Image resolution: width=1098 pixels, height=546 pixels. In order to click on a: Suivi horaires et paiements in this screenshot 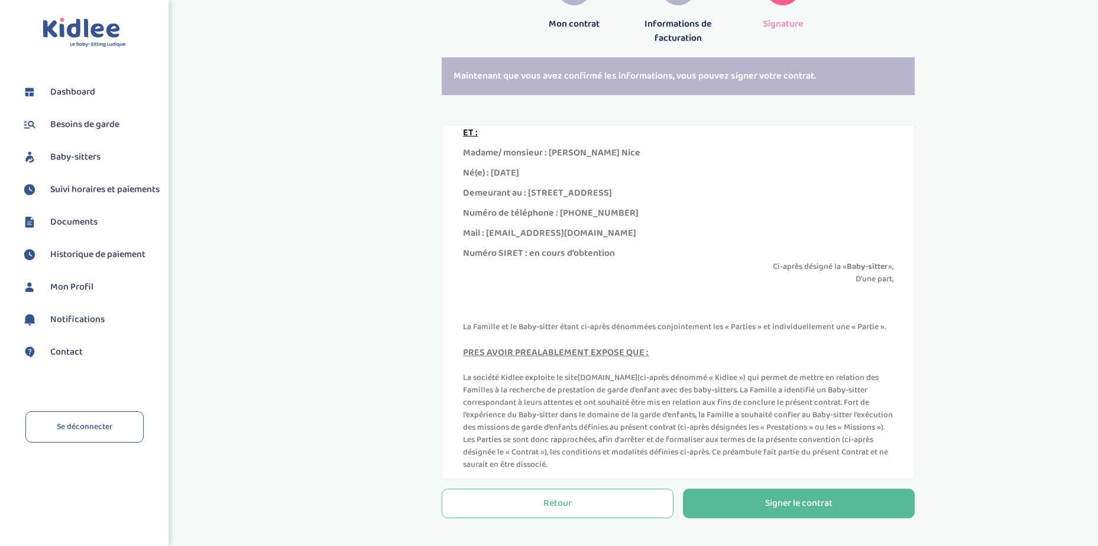, I will do `click(90, 190)`.